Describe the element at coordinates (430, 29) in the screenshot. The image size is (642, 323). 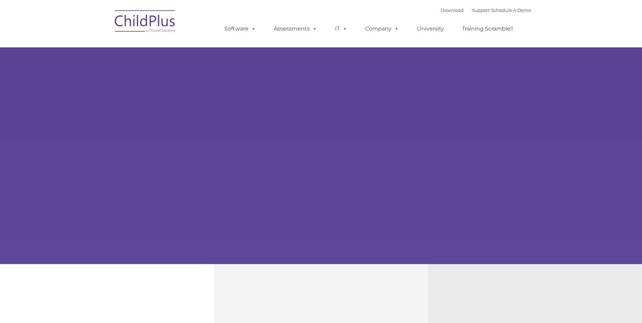
I see `a: University` at that location.